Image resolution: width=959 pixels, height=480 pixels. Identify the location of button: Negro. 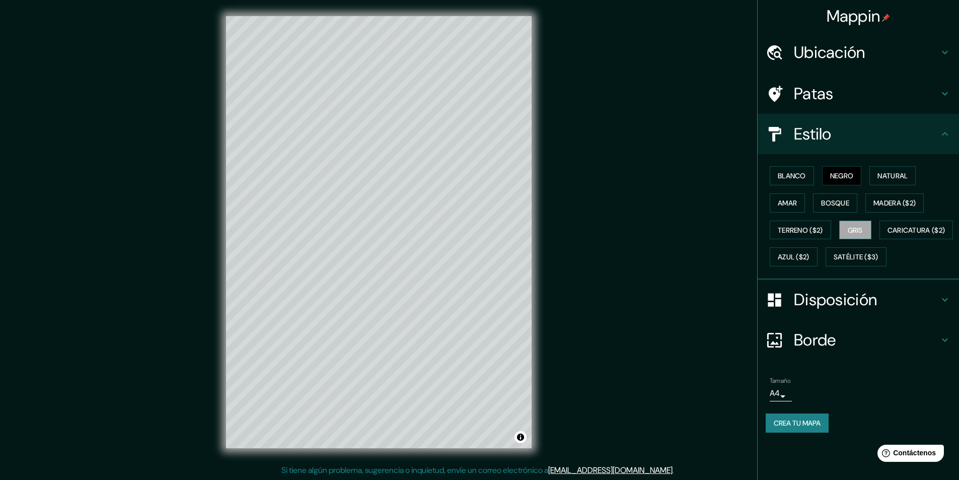
(842, 176).